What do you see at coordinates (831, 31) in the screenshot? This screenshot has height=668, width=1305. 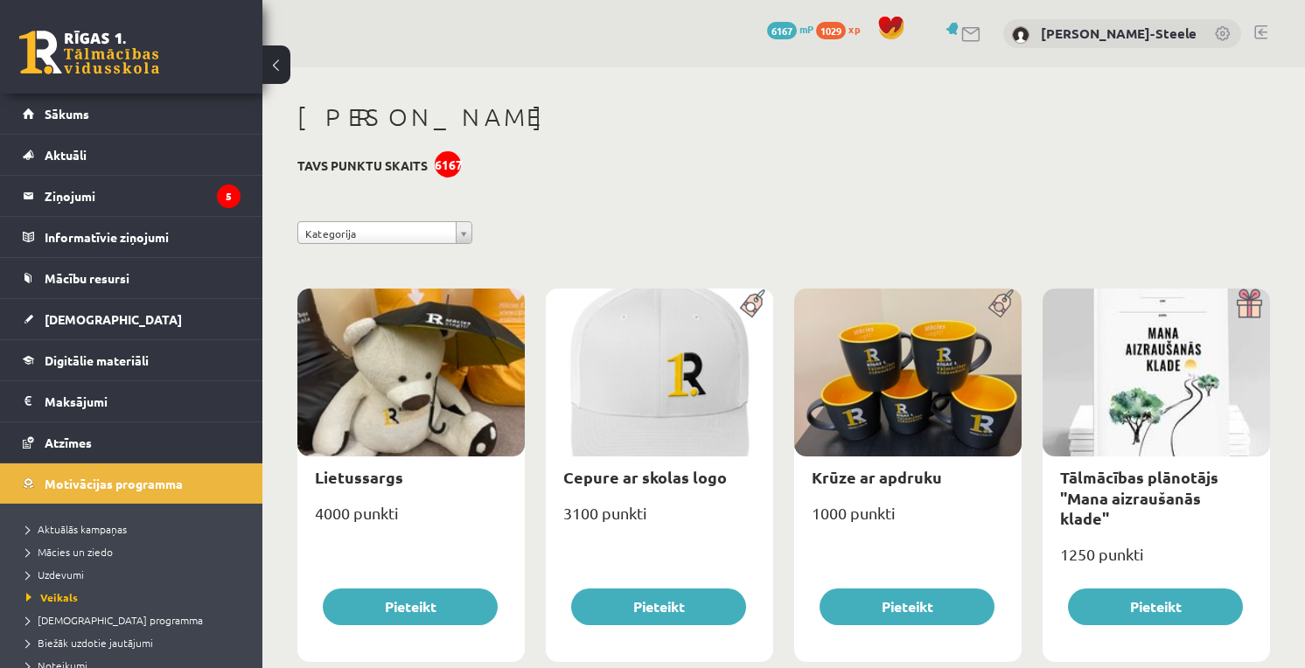 I see `span: 1029` at bounding box center [831, 31].